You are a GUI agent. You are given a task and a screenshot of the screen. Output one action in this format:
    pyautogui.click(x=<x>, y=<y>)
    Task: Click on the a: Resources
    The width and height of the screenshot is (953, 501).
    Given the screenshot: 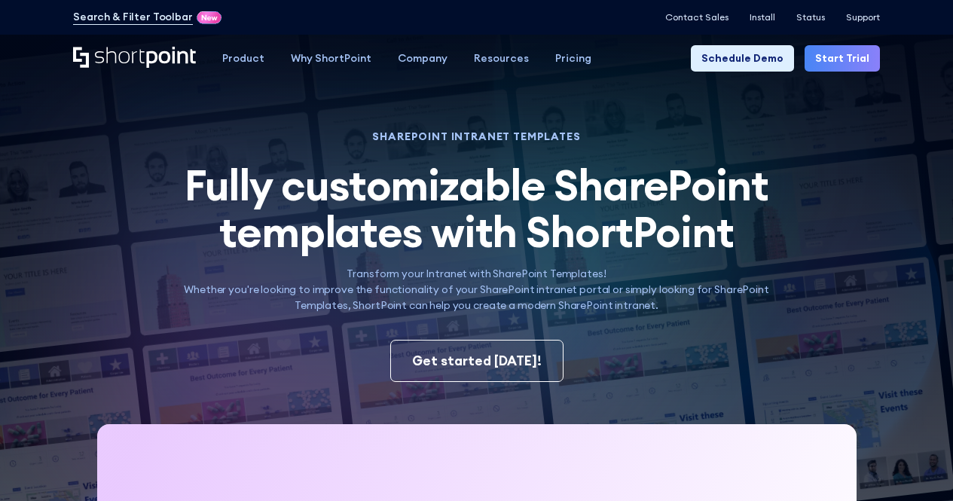 What is the action you would take?
    pyautogui.click(x=501, y=58)
    